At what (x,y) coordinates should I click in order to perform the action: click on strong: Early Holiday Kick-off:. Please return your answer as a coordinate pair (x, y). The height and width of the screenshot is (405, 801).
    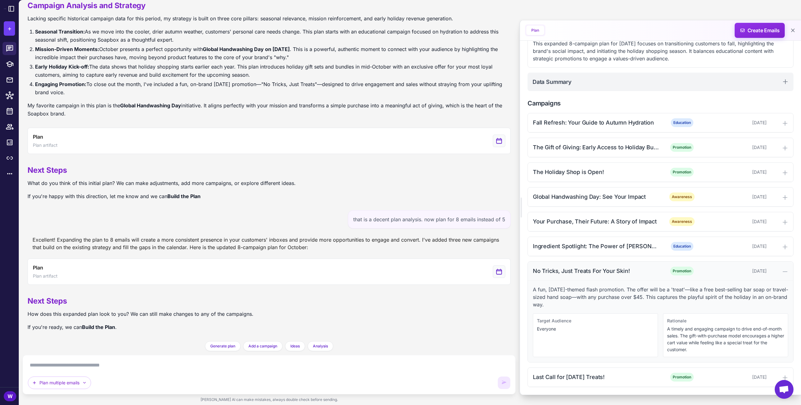
    Looking at the image, I should click on (62, 67).